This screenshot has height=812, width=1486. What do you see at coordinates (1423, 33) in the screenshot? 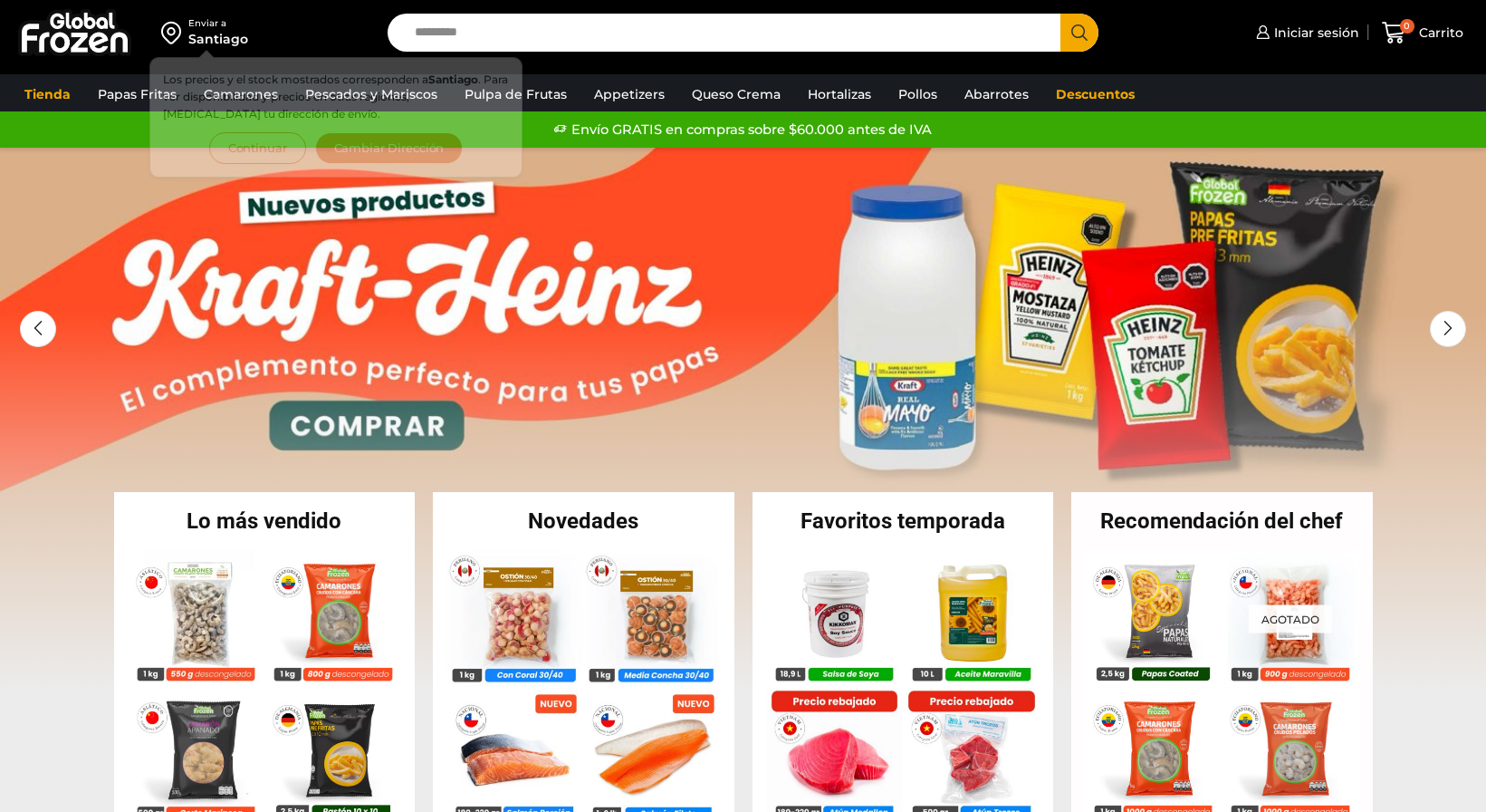
I see `a: 0 Carrito` at bounding box center [1423, 33].